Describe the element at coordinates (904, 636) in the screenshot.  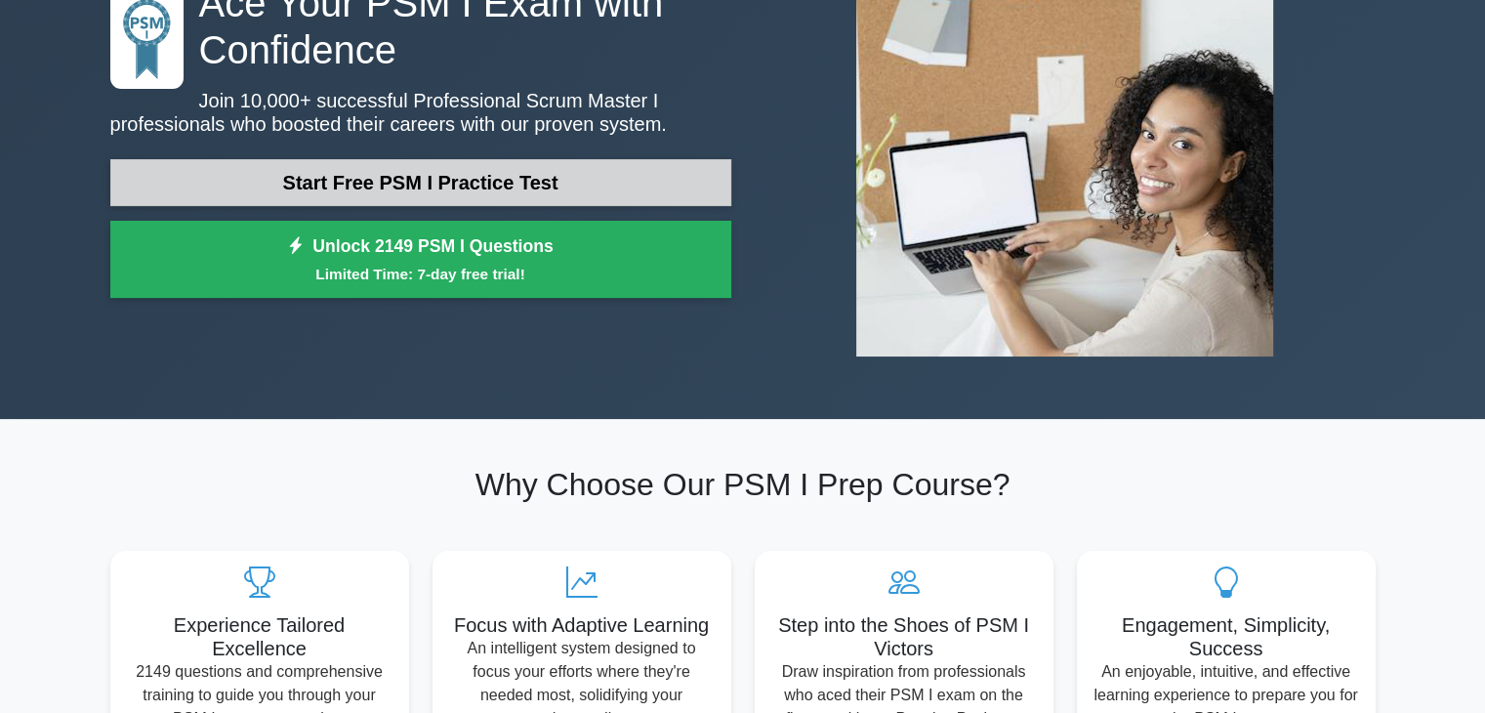
I see `h5: Step into the Shoes of PSM I Victors` at that location.